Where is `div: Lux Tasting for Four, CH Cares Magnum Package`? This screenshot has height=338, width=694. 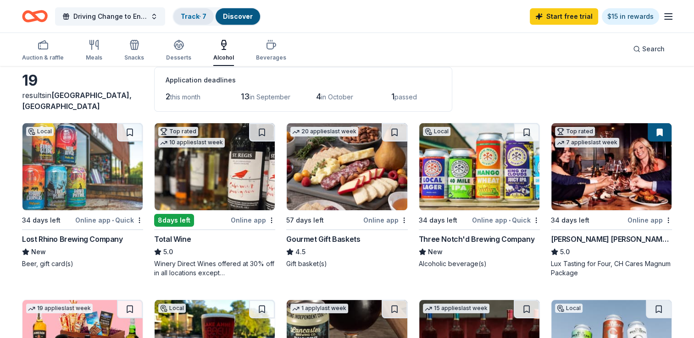
div: Lux Tasting for Four, CH Cares Magnum Package is located at coordinates (611, 269).